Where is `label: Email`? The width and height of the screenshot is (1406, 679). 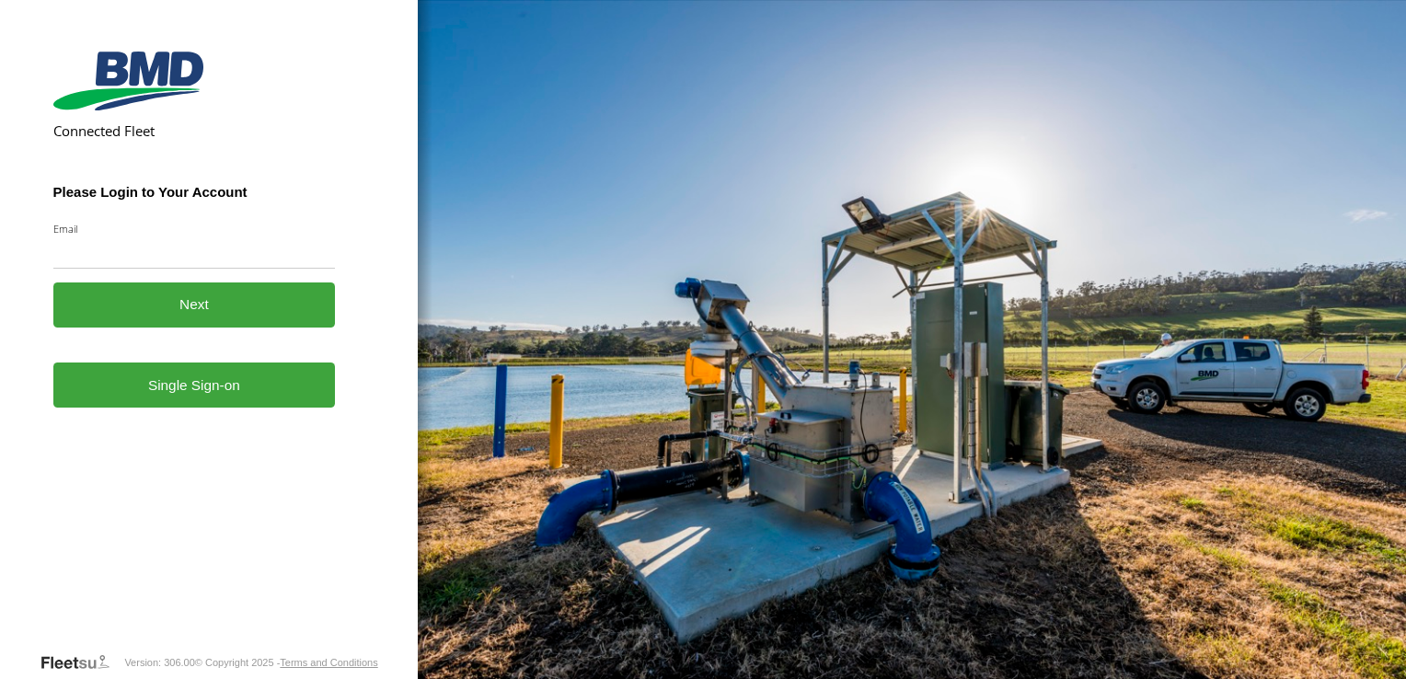
label: Email is located at coordinates (194, 228).